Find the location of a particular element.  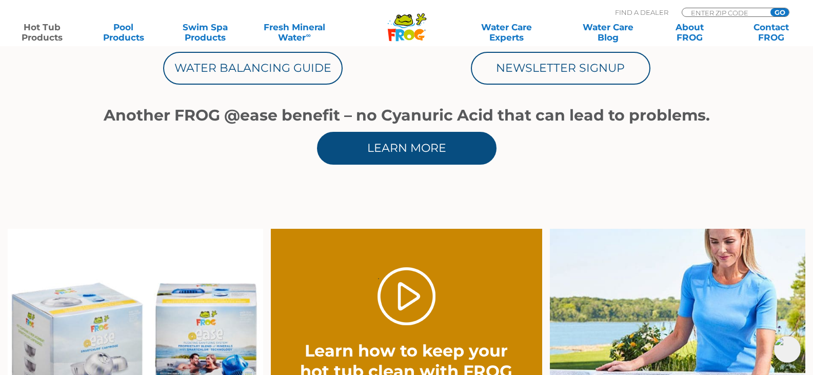

a: Learn More is located at coordinates (407, 148).